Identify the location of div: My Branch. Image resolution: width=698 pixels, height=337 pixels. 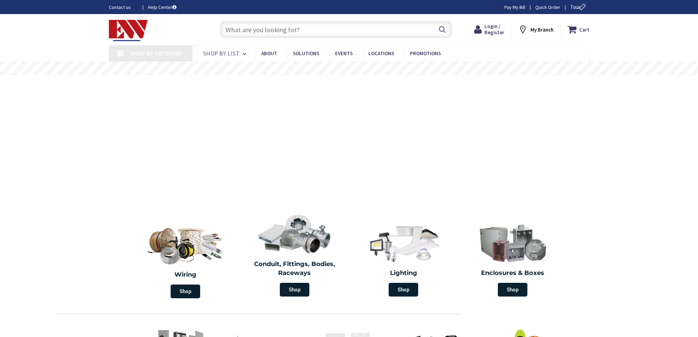
(536, 30).